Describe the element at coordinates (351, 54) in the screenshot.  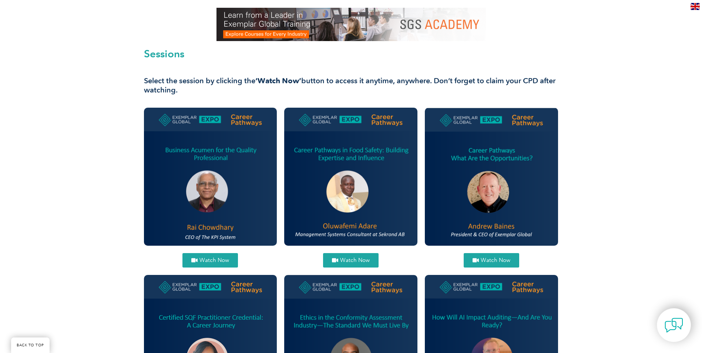
I see `h2: Sessions` at that location.